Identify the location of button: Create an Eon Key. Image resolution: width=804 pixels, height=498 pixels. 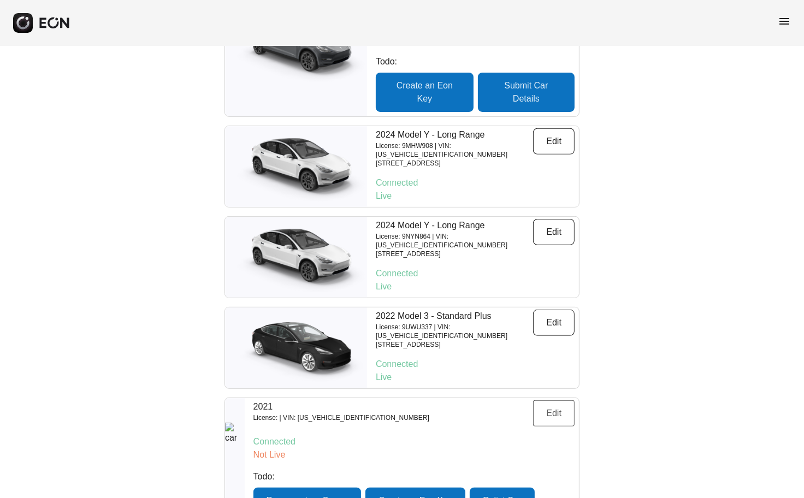
(424, 92).